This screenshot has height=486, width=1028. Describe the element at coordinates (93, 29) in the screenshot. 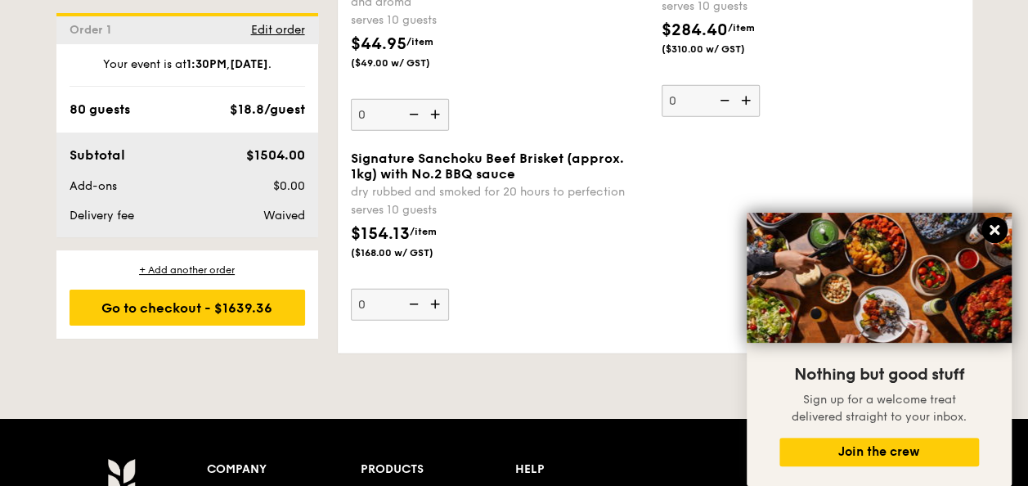

I see `span: Order 1` at that location.